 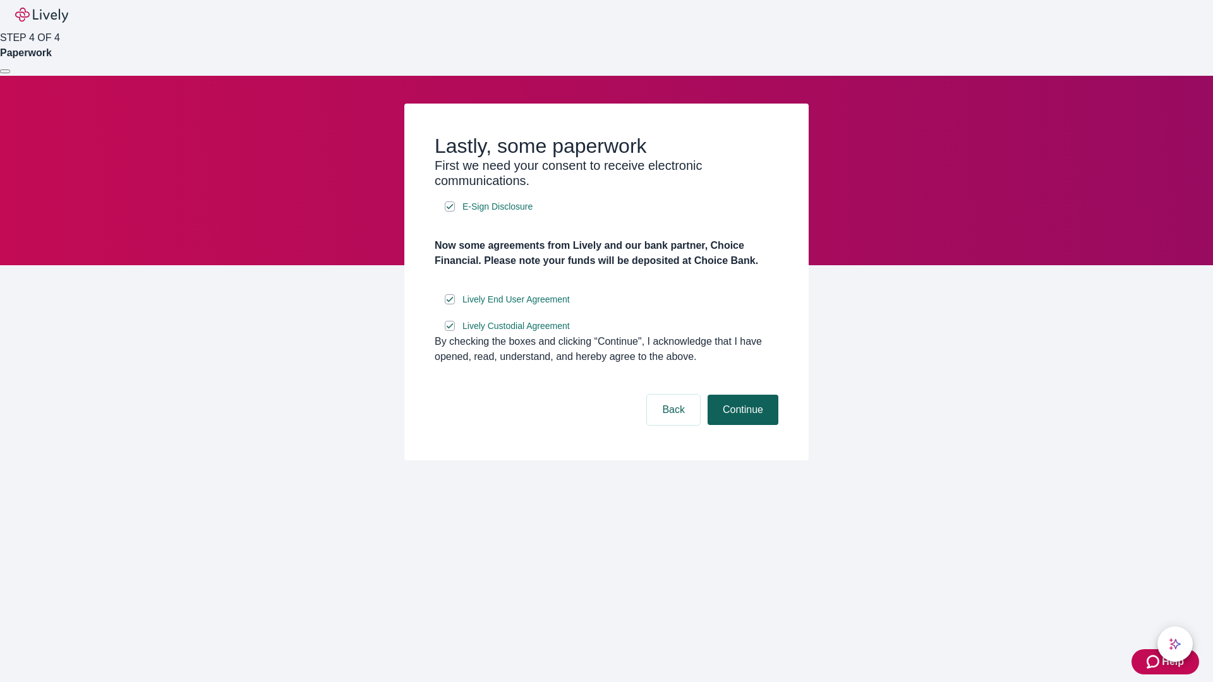 I want to click on span: Lively Custodial Agreement, so click(x=516, y=326).